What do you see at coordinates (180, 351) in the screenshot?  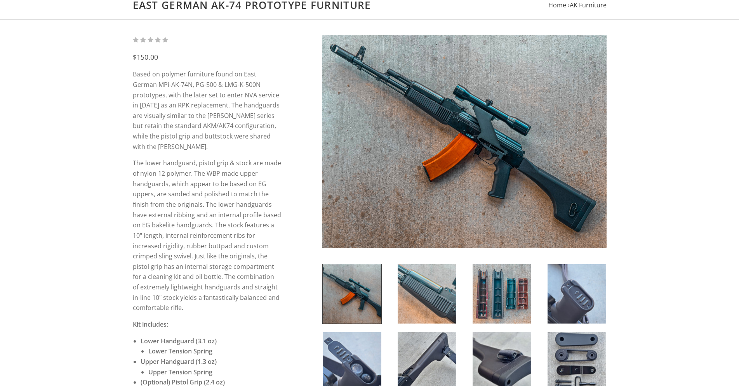 I see `strong: Lower Tension Spring` at bounding box center [180, 351].